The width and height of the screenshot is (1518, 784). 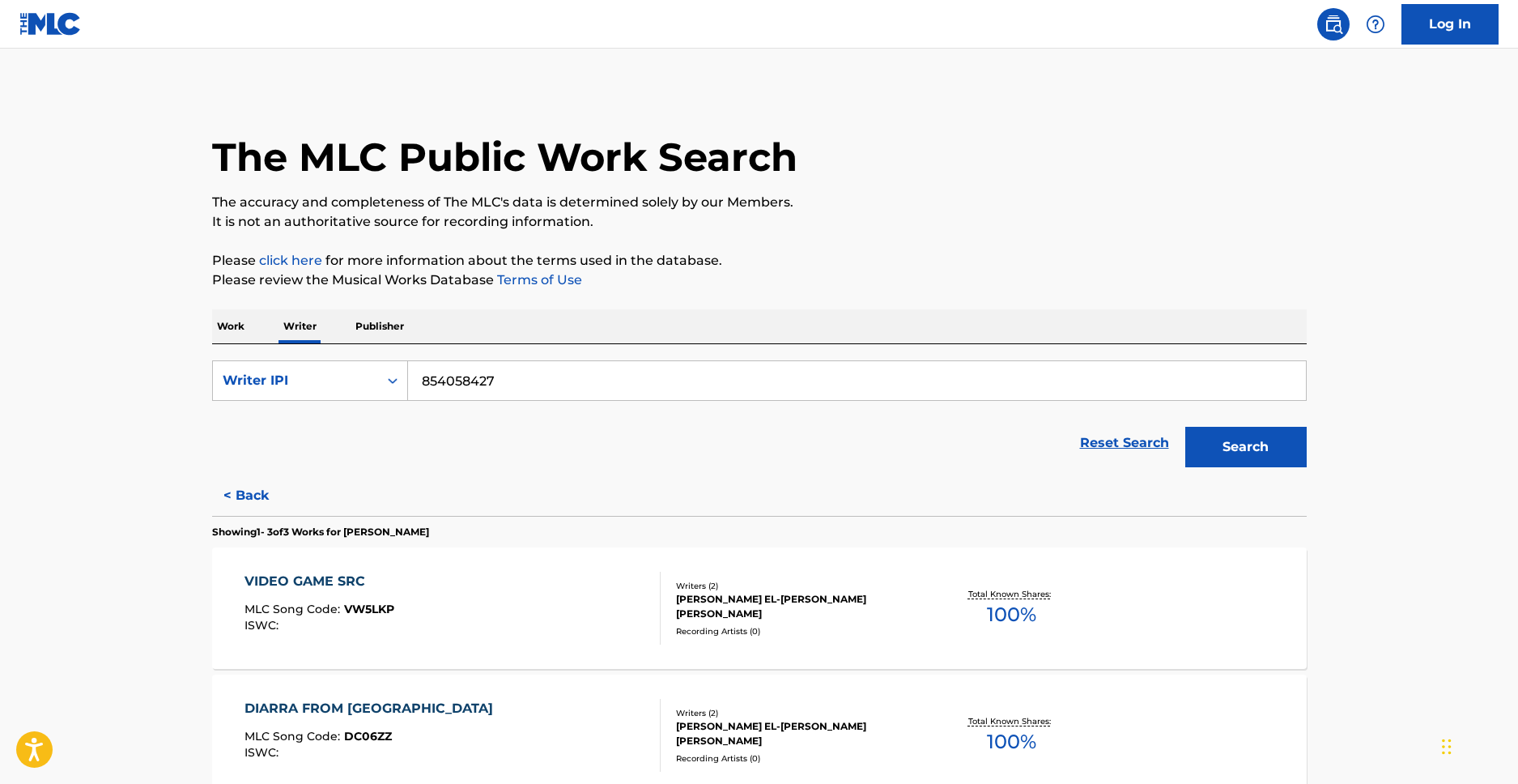 I want to click on a: Public Search, so click(x=1333, y=25).